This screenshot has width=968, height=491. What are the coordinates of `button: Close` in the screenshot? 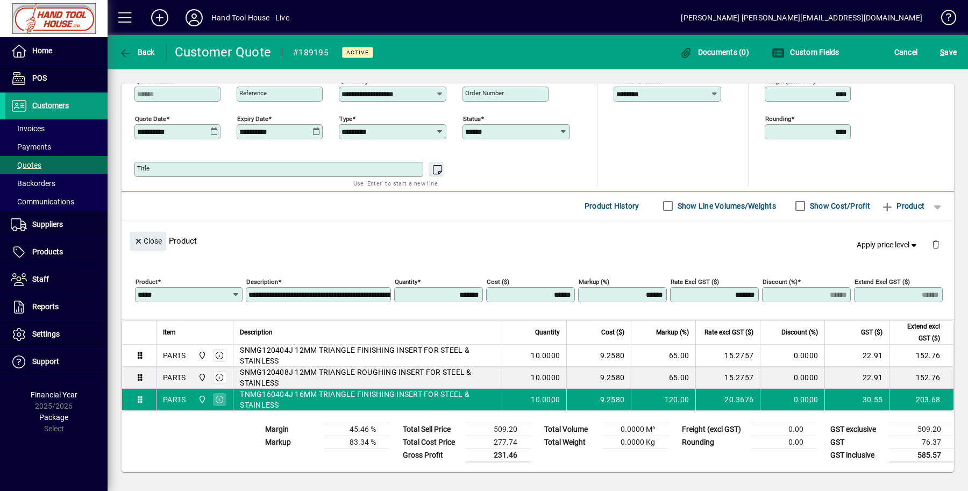 It's located at (148, 242).